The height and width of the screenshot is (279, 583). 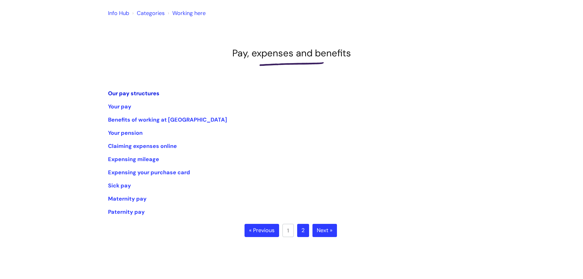 What do you see at coordinates (133, 159) in the screenshot?
I see `a: Expensing mileage` at bounding box center [133, 159].